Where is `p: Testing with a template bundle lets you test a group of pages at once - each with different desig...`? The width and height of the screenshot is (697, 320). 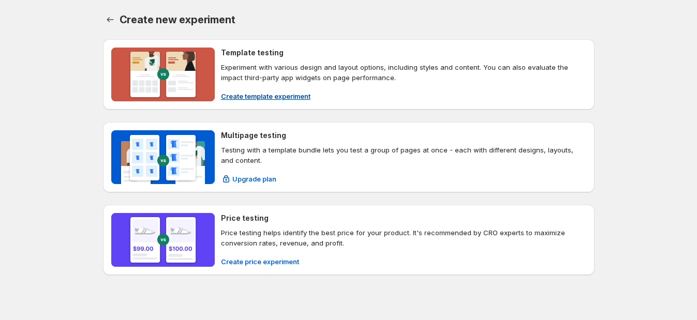
p: Testing with a template bundle lets you test a group of pages at once - each with different desig... is located at coordinates (404, 155).